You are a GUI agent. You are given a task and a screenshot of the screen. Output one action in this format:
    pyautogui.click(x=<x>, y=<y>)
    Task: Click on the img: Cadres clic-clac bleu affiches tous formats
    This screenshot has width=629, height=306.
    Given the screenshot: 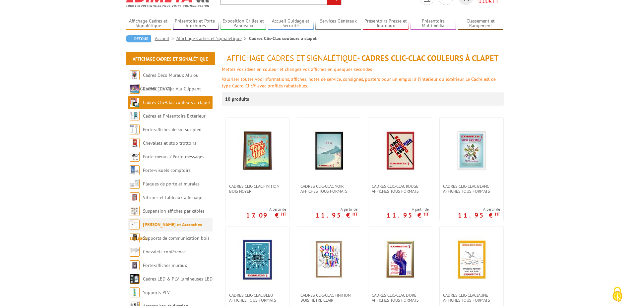 What is the action you would take?
    pyautogui.click(x=257, y=260)
    